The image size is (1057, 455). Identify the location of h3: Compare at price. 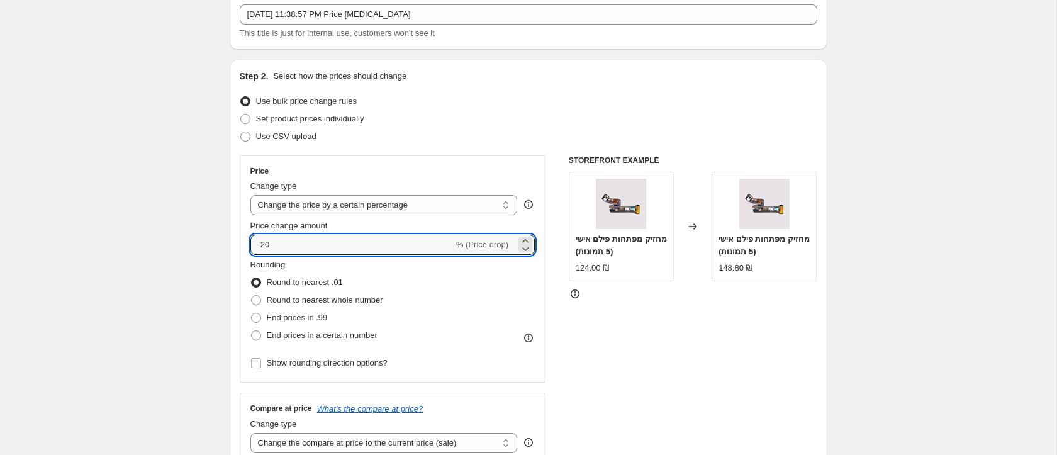
(281, 408).